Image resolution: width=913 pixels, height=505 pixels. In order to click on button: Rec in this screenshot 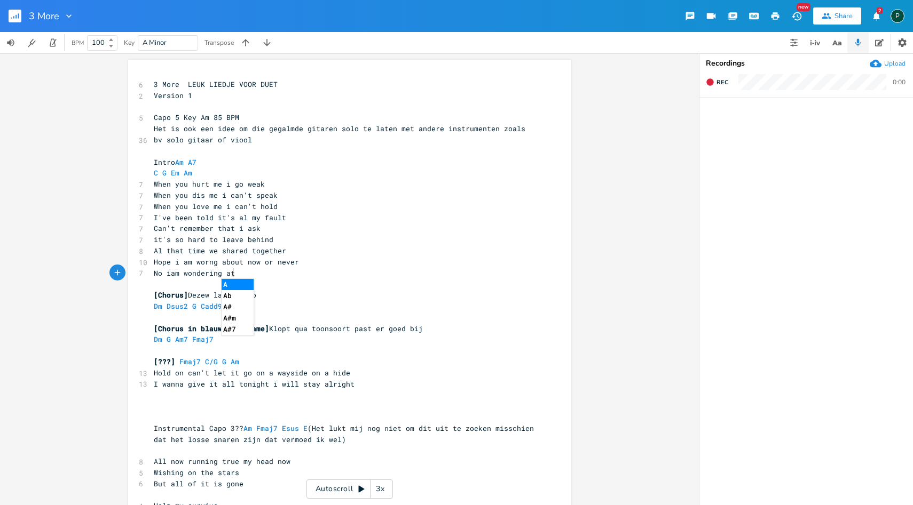, I will do `click(717, 82)`.